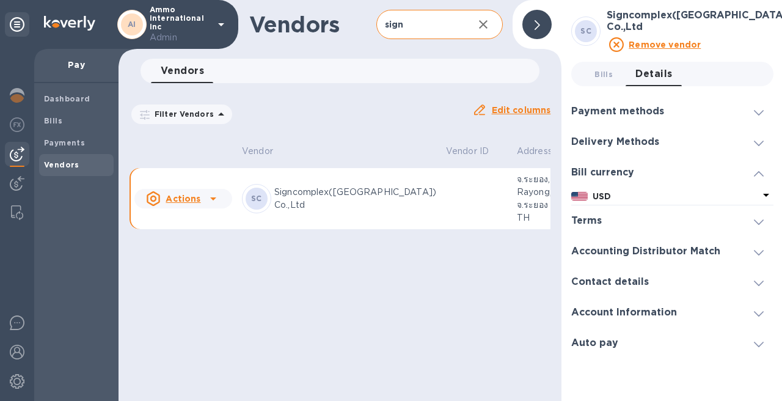  I want to click on p: Vendor ID, so click(467, 151).